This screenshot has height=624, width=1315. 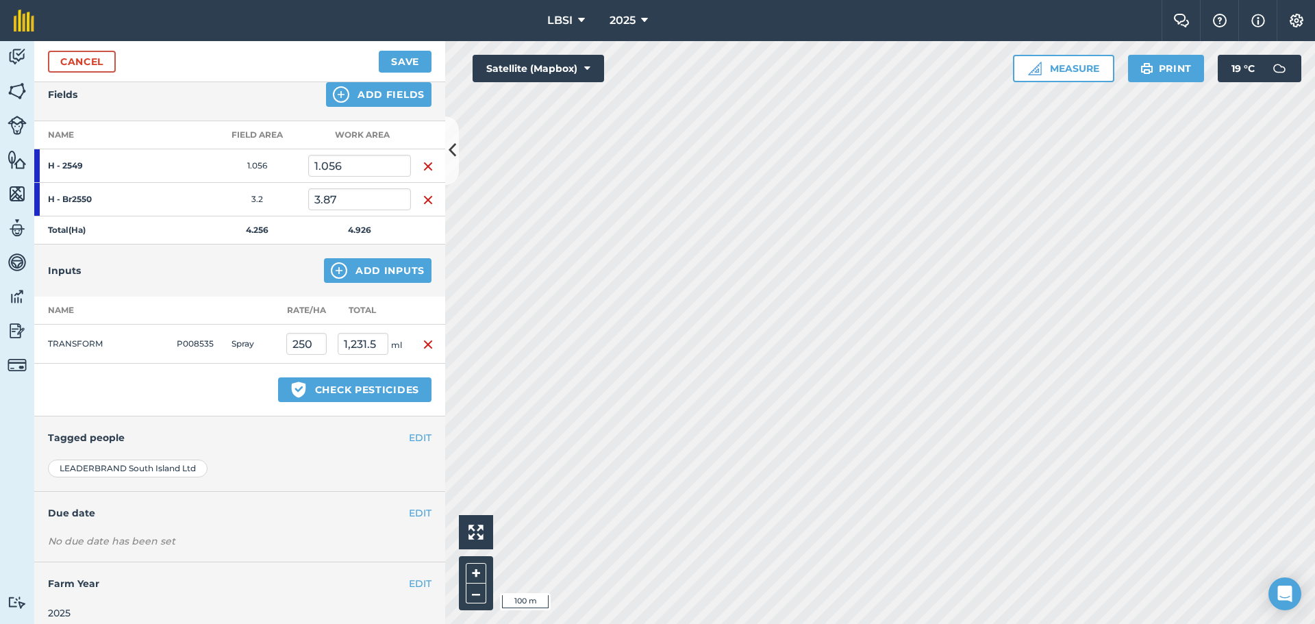 I want to click on img: Two speech bubbles overlapping with the left bubble in the forefront, so click(x=1182, y=21).